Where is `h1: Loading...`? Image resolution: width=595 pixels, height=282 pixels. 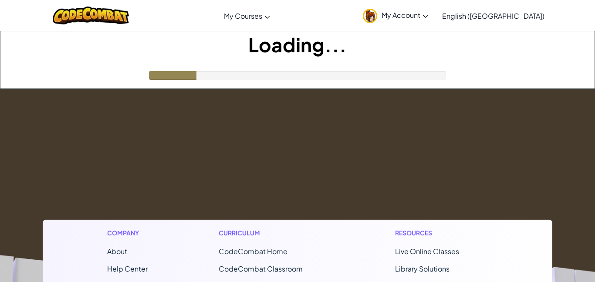 h1: Loading... is located at coordinates (297, 44).